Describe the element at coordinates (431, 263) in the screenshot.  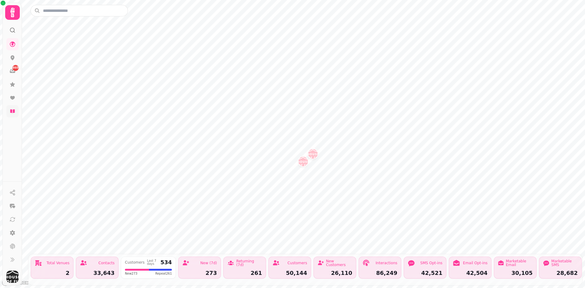
I see `div: SMS Opt-ins` at that location.